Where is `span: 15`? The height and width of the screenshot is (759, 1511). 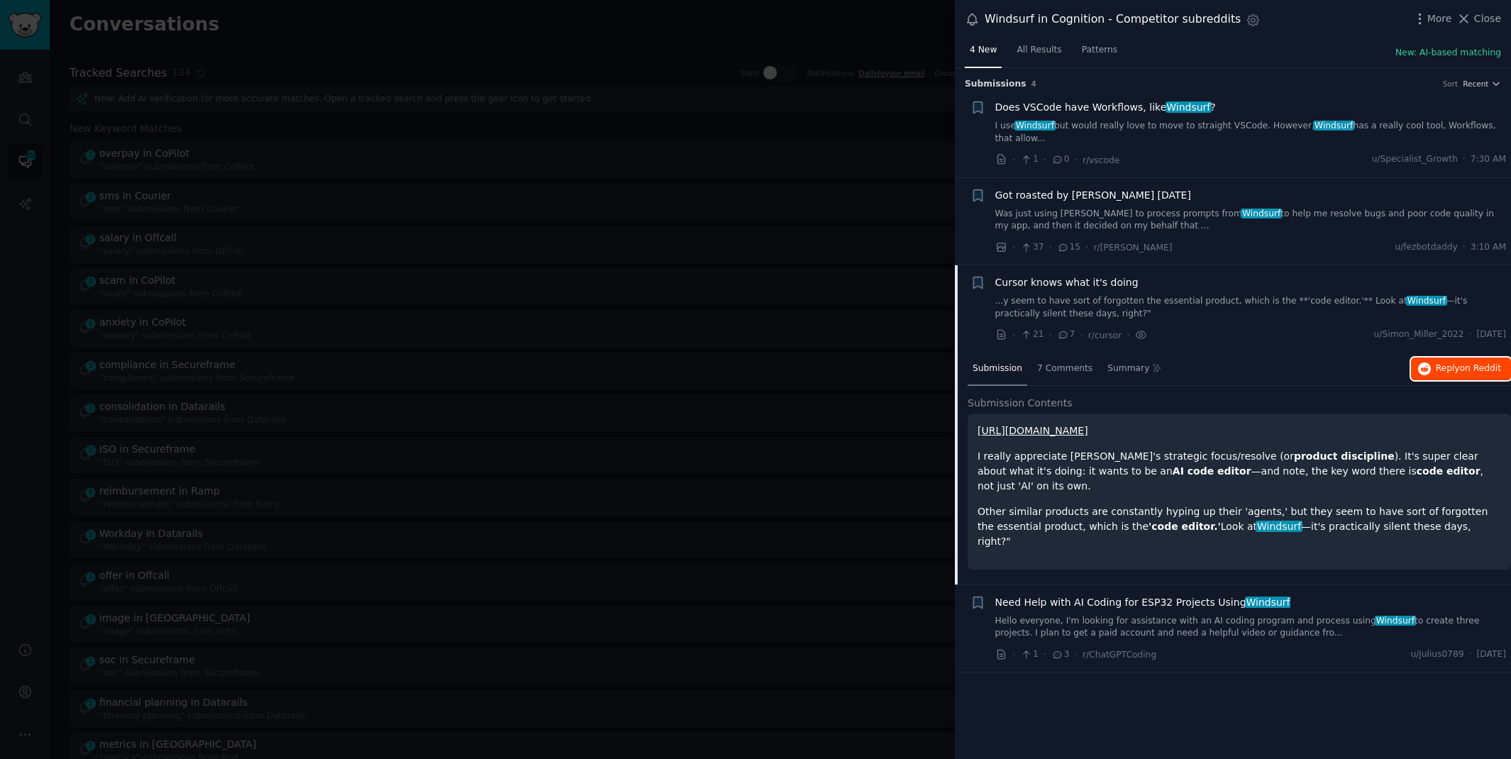
span: 15 is located at coordinates (1069, 248).